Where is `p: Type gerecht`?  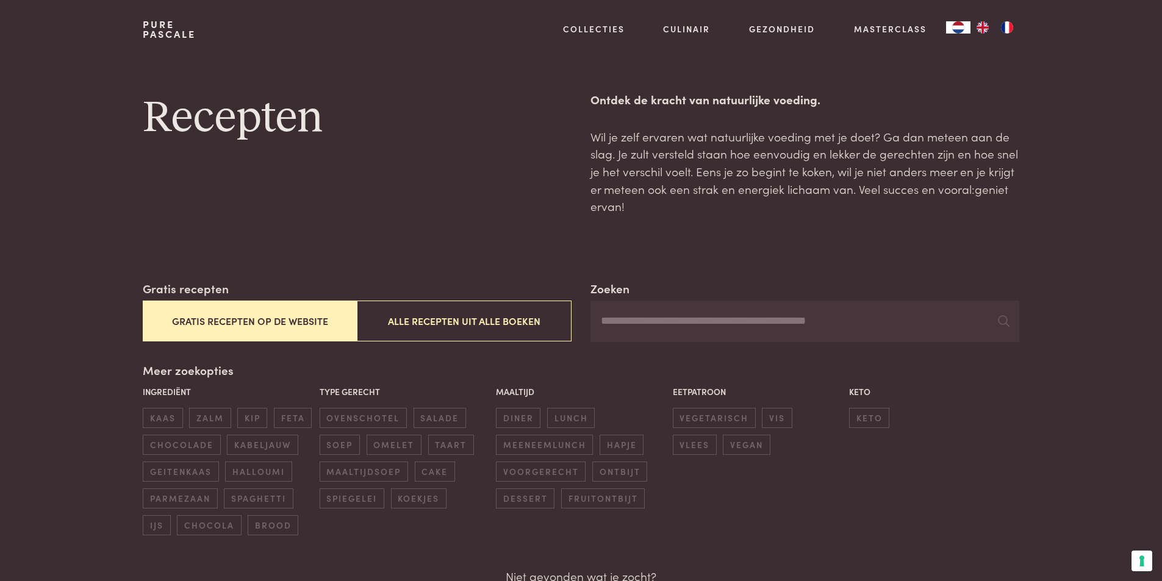
p: Type gerecht is located at coordinates (405, 392).